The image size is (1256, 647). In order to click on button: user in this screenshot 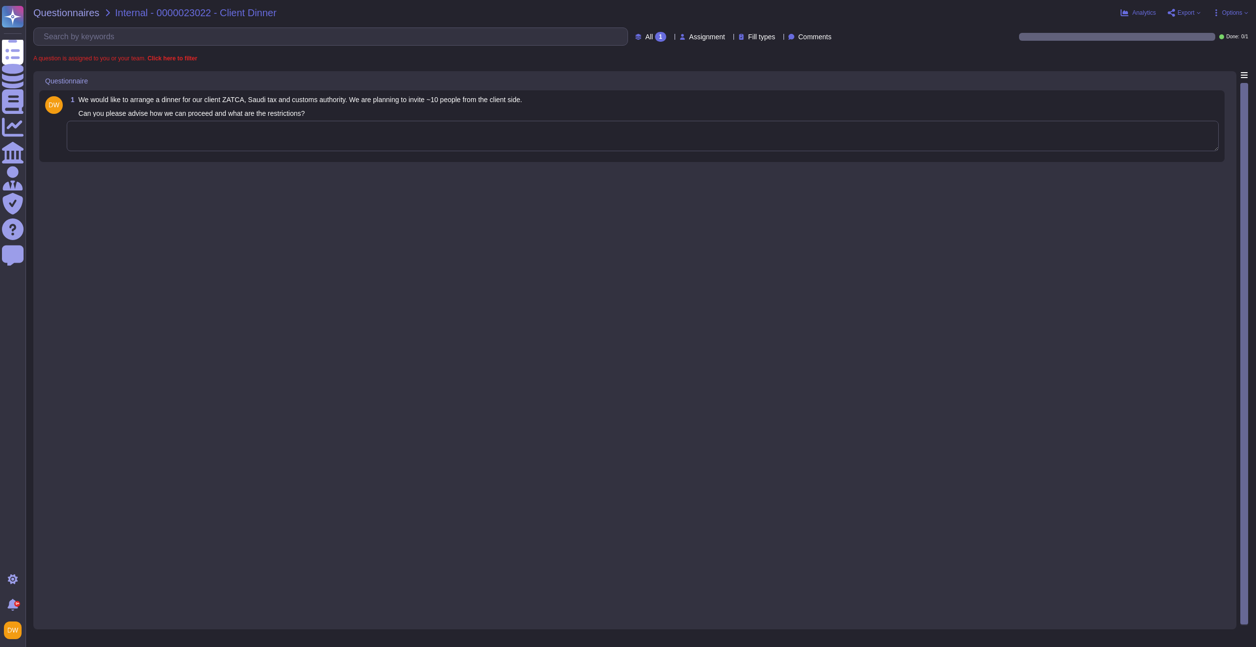, I will do `click(15, 630)`.